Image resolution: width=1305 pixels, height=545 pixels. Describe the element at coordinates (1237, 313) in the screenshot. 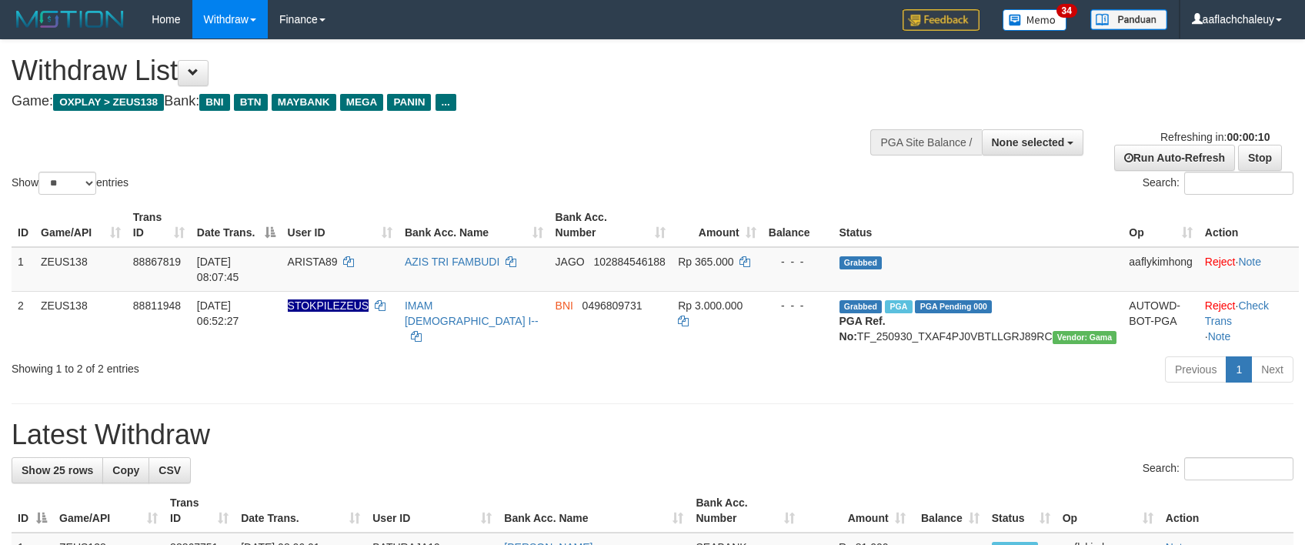

I see `a: Check Trans` at that location.